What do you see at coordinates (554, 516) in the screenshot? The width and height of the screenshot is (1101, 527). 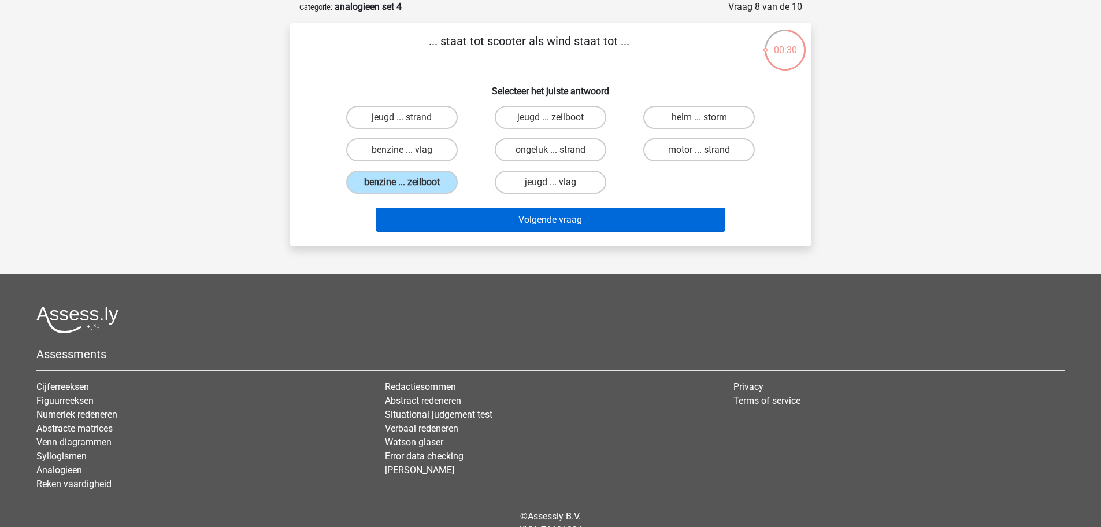 I see `a: Assessly B.V.` at bounding box center [554, 516].